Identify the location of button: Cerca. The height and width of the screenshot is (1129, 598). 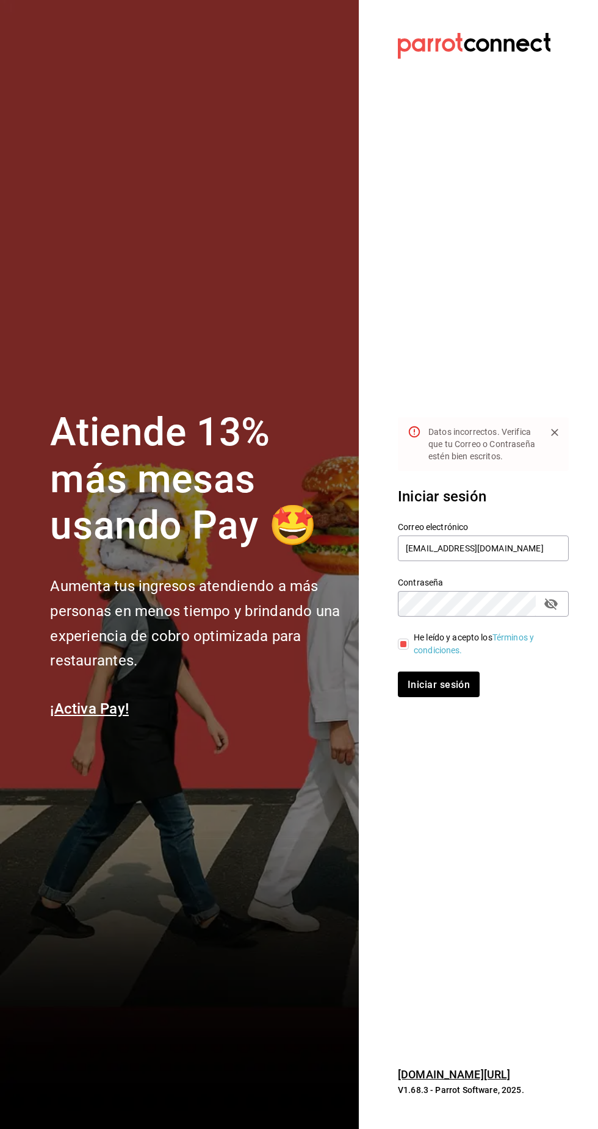
(554, 432).